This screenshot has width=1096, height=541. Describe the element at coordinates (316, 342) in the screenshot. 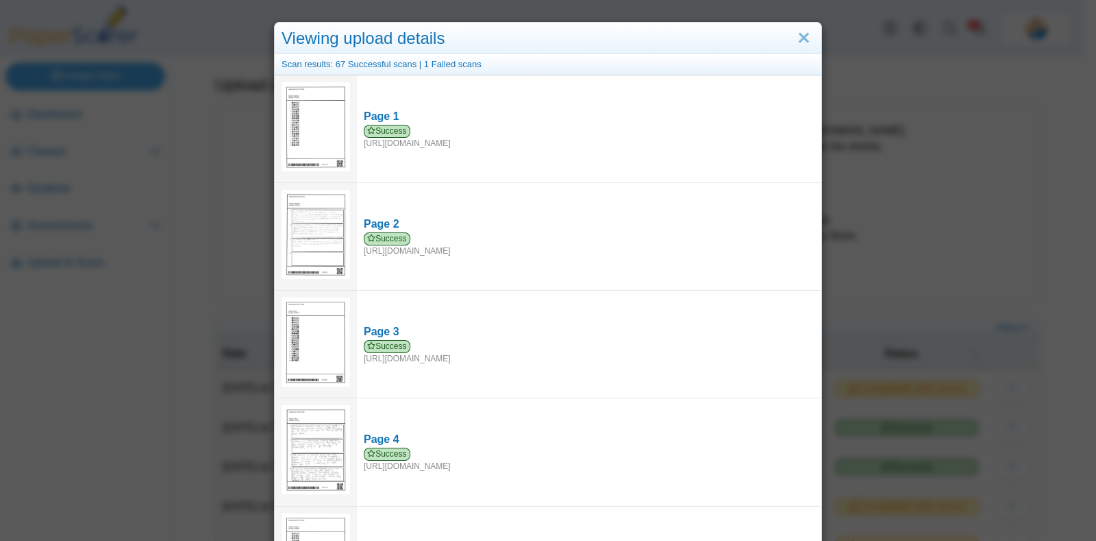

I see `img: 3185160_OCTOBER_3_2025T14_31_9_265000000.jpeg` at that location.